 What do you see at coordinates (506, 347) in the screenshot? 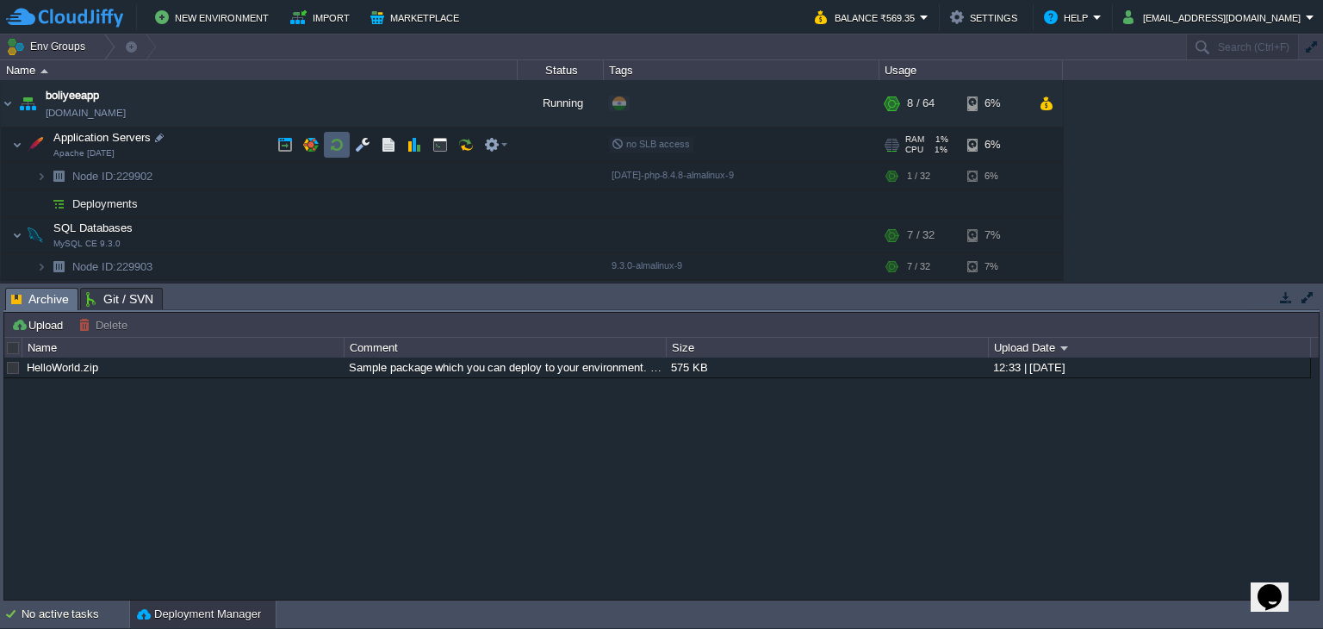
I see `div: Comment` at bounding box center [506, 347].